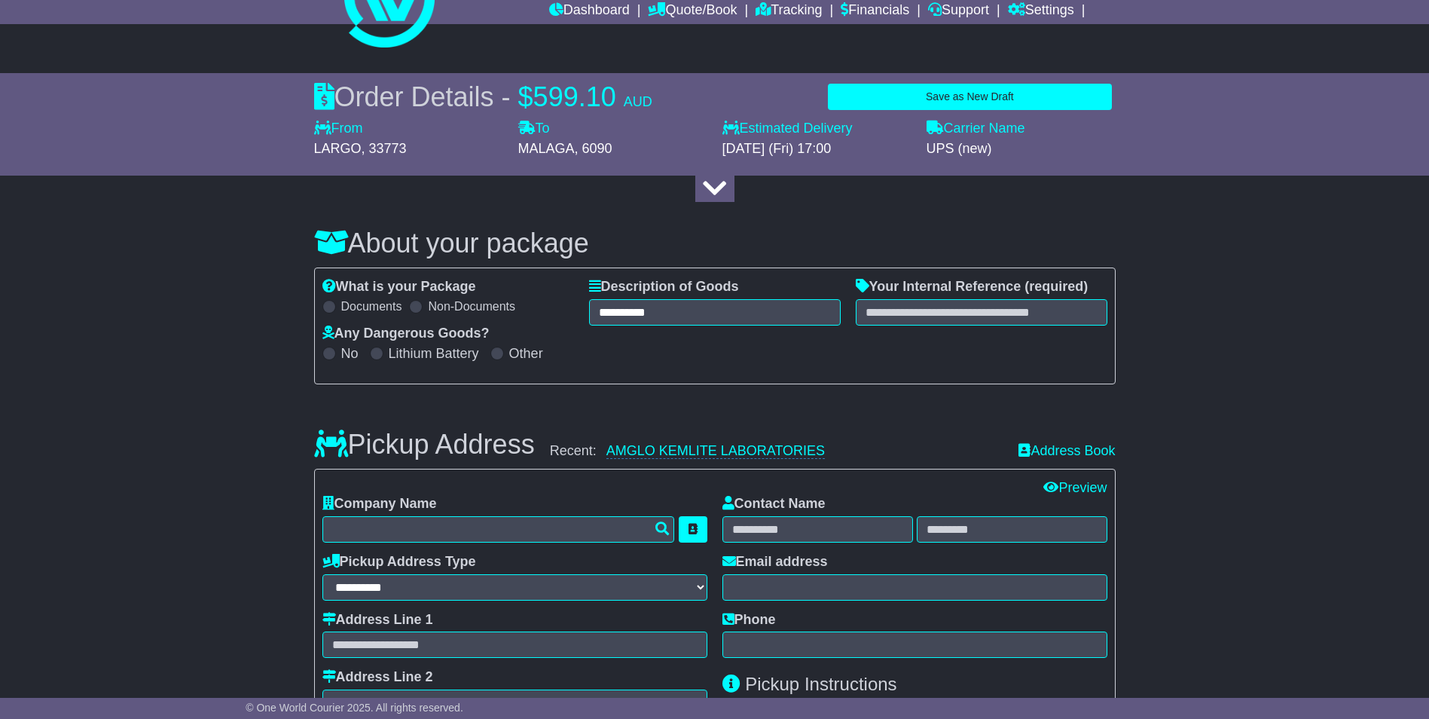  Describe the element at coordinates (715, 243) in the screenshot. I see `h3: About your package` at that location.